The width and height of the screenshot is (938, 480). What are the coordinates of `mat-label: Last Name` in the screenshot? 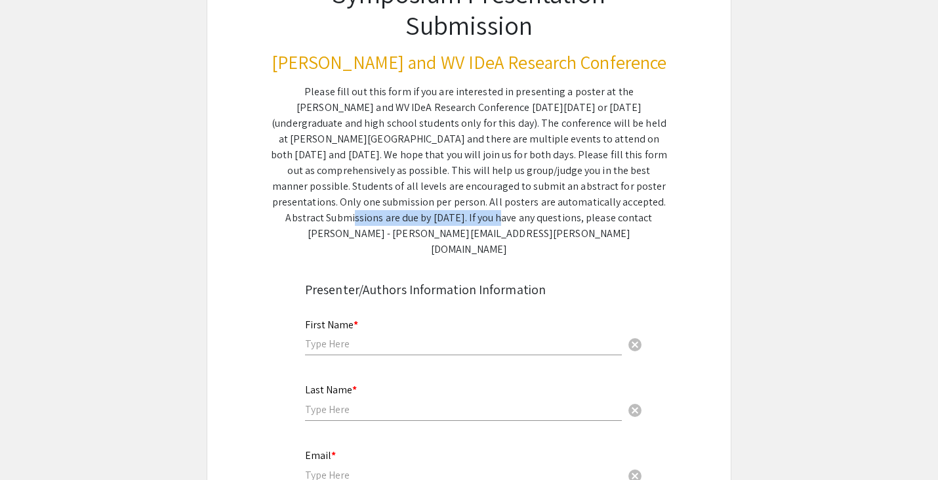 It's located at (331, 389).